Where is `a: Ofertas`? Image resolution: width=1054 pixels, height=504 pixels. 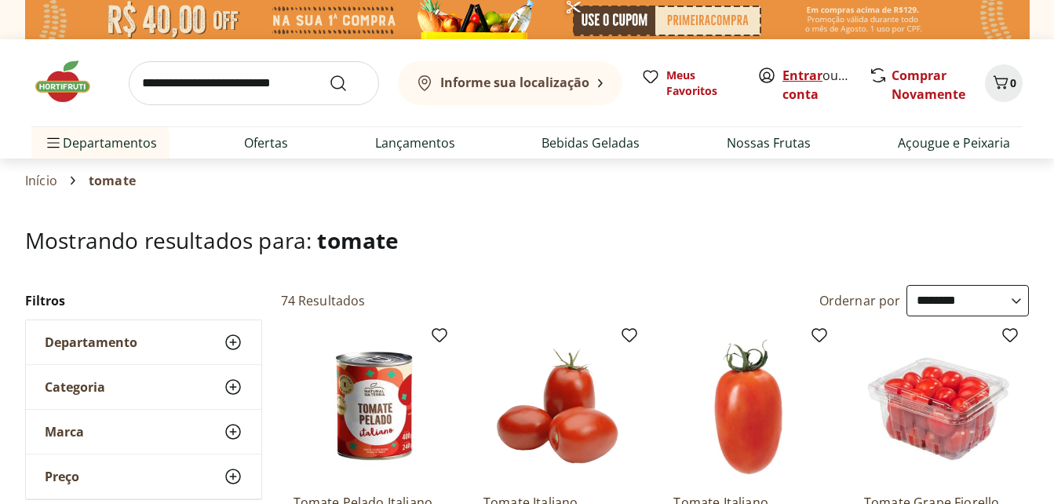 a: Ofertas is located at coordinates (266, 143).